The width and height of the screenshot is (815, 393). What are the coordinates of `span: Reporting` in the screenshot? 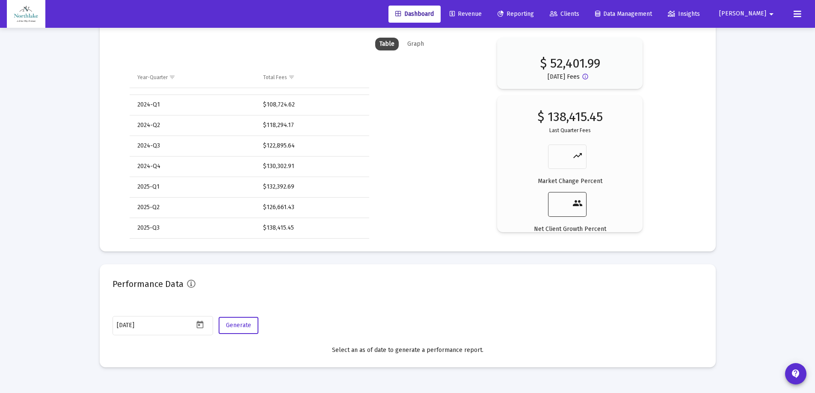 It's located at (516, 14).